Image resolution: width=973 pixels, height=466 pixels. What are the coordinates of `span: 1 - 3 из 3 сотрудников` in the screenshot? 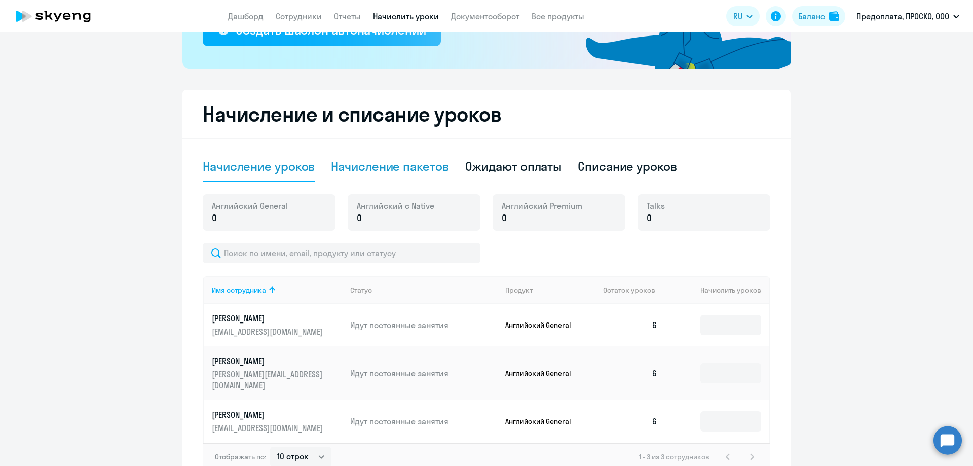 It's located at (674, 457).